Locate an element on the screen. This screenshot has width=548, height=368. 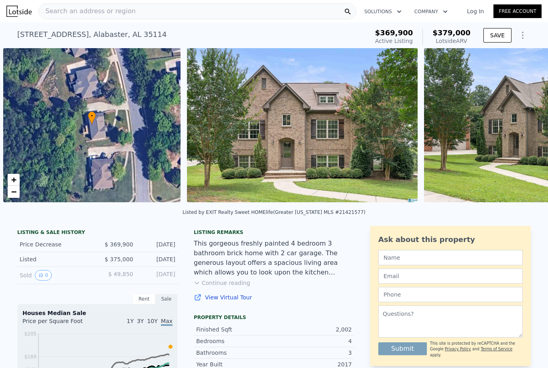
span: $ 369,900 is located at coordinates (119, 244).